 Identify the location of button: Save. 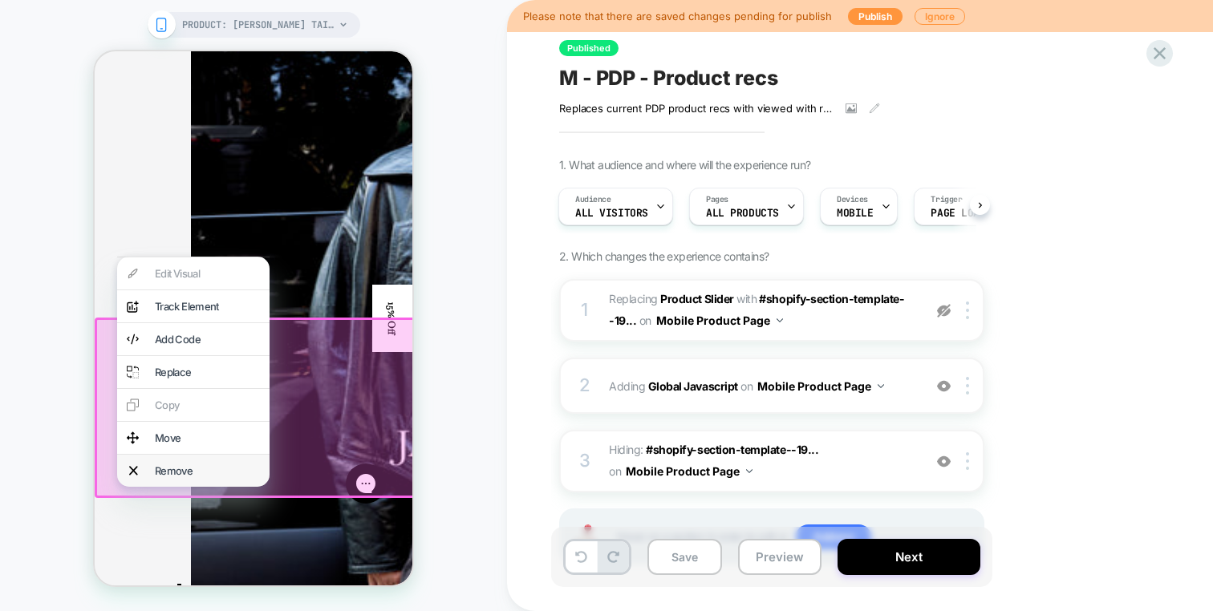
(684, 557).